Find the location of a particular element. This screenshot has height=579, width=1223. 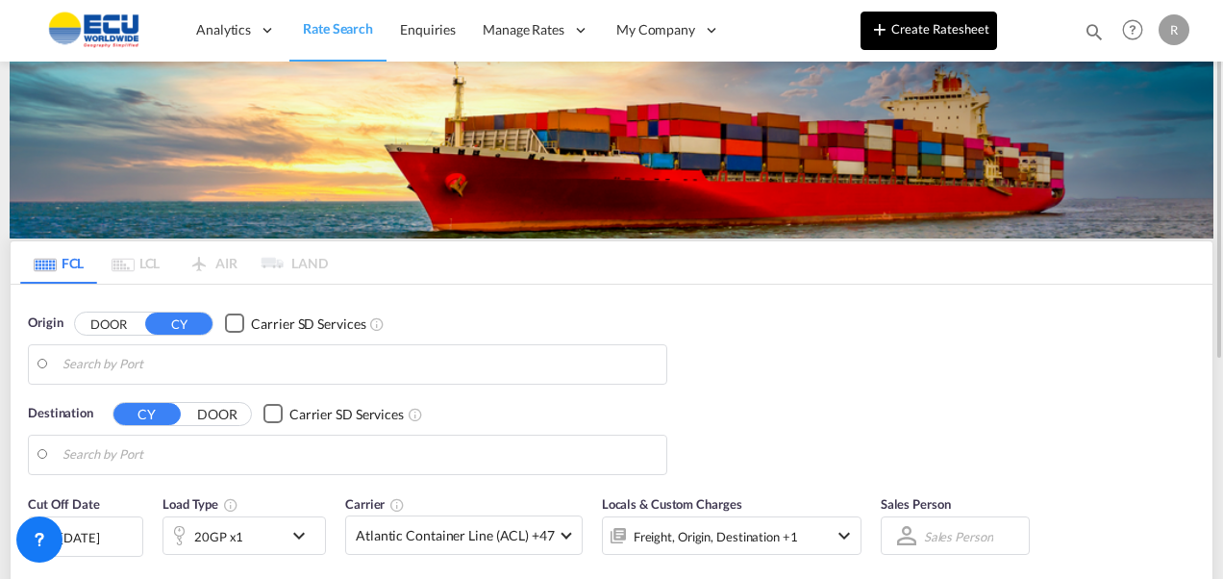

md-tab-item: FCL is located at coordinates (59, 262).